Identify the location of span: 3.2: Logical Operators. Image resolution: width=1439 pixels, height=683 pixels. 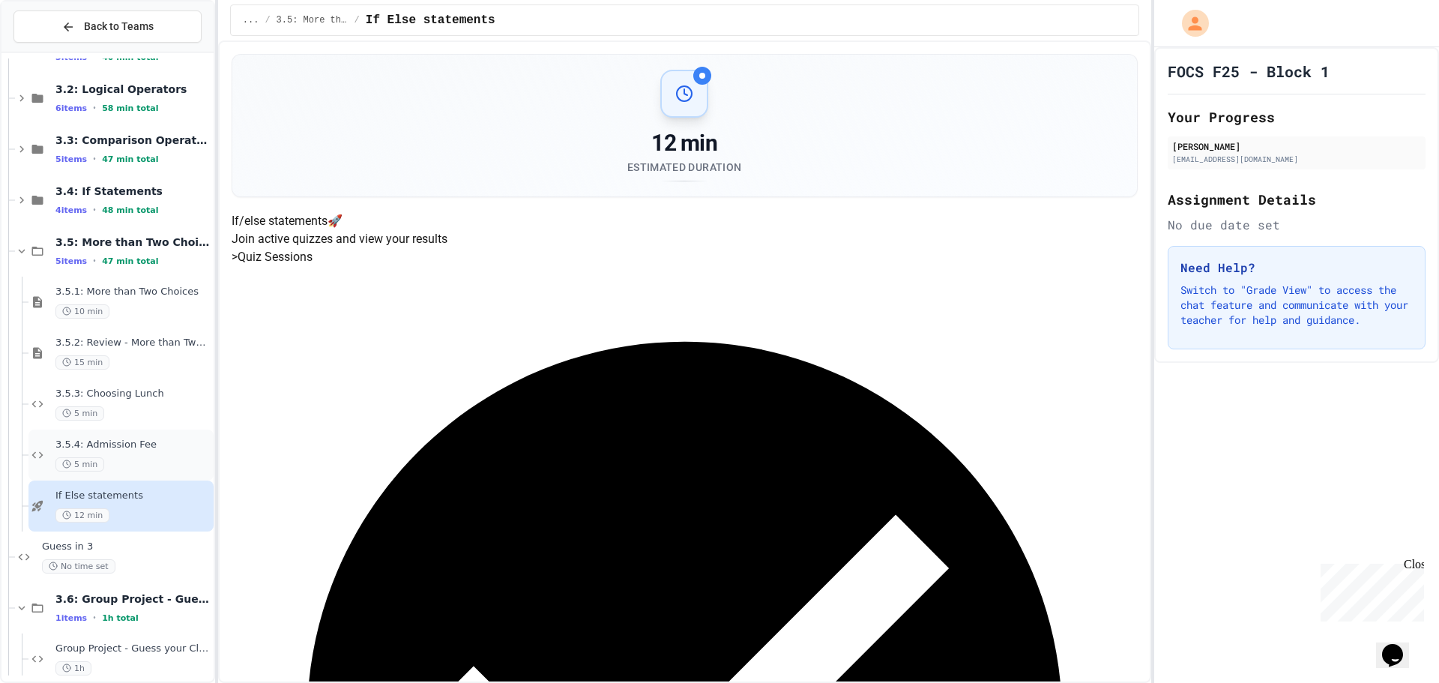
(133, 89).